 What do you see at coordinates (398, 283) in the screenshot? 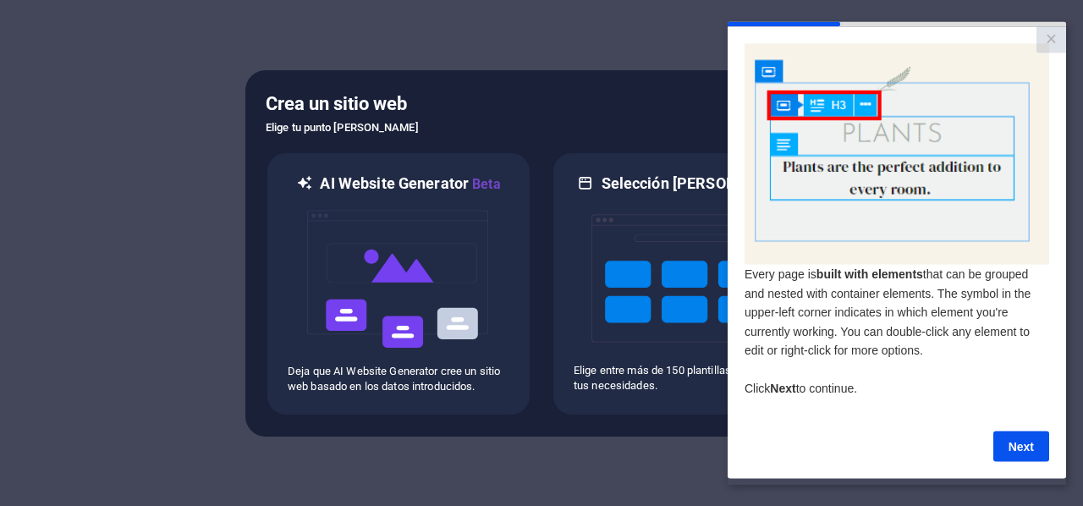
I see `div: AI Website GeneratorBetaaiDeja que AI Website Generator cree un sitio web basado en los datos int...` at bounding box center [398, 283].